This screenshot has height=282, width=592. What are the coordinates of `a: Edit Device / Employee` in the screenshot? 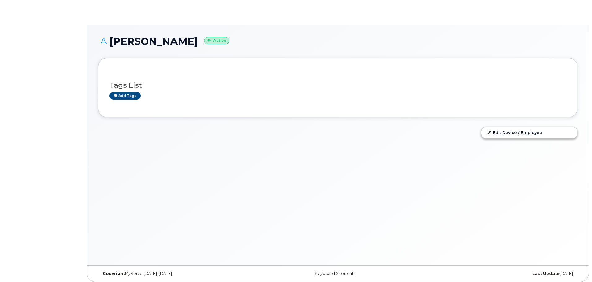 It's located at (530, 132).